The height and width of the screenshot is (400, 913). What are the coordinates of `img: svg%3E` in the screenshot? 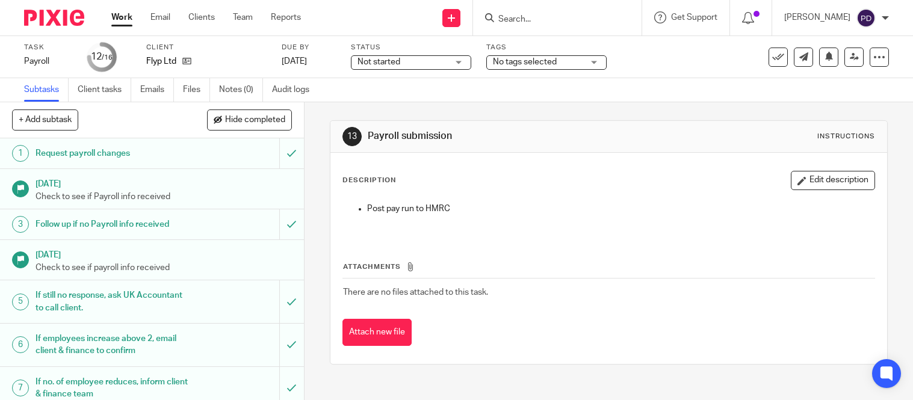 It's located at (866, 18).